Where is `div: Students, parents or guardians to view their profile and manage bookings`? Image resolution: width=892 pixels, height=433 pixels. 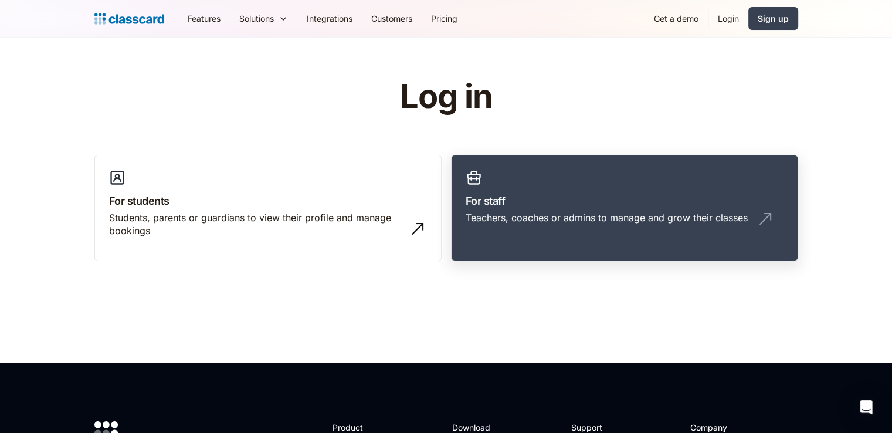
div: Students, parents or guardians to view their profile and manage bookings is located at coordinates (256, 224).